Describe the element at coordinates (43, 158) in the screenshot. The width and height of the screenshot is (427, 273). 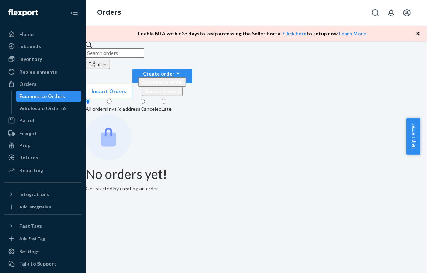
I see `a: Returns` at that location.